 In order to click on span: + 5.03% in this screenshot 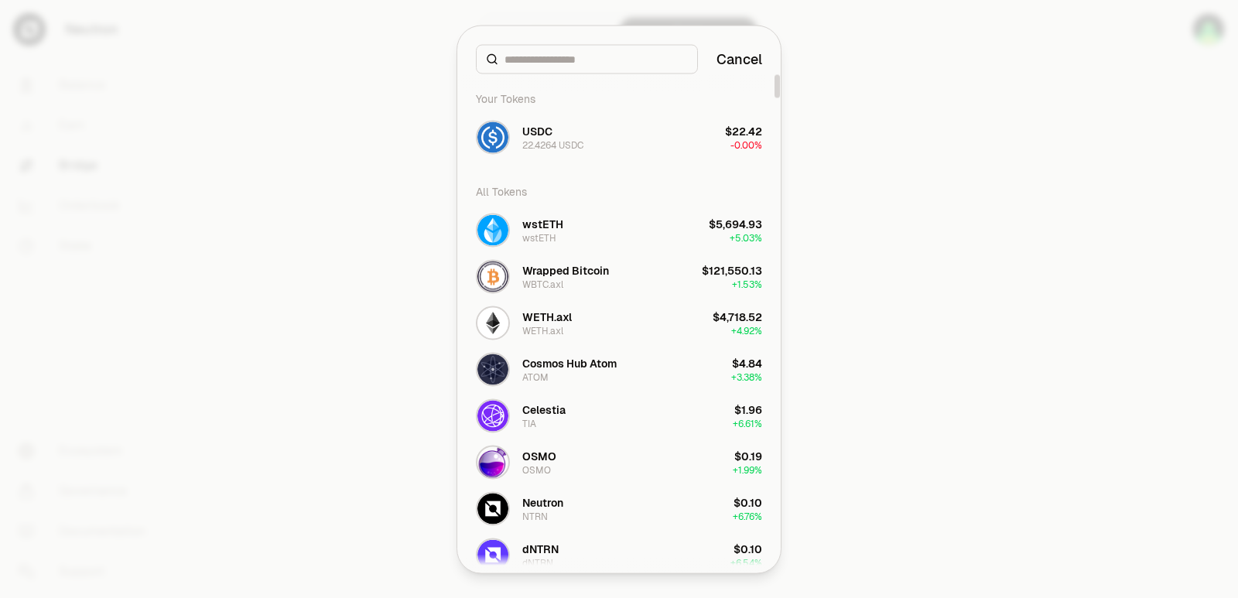, I will do `click(746, 238)`.